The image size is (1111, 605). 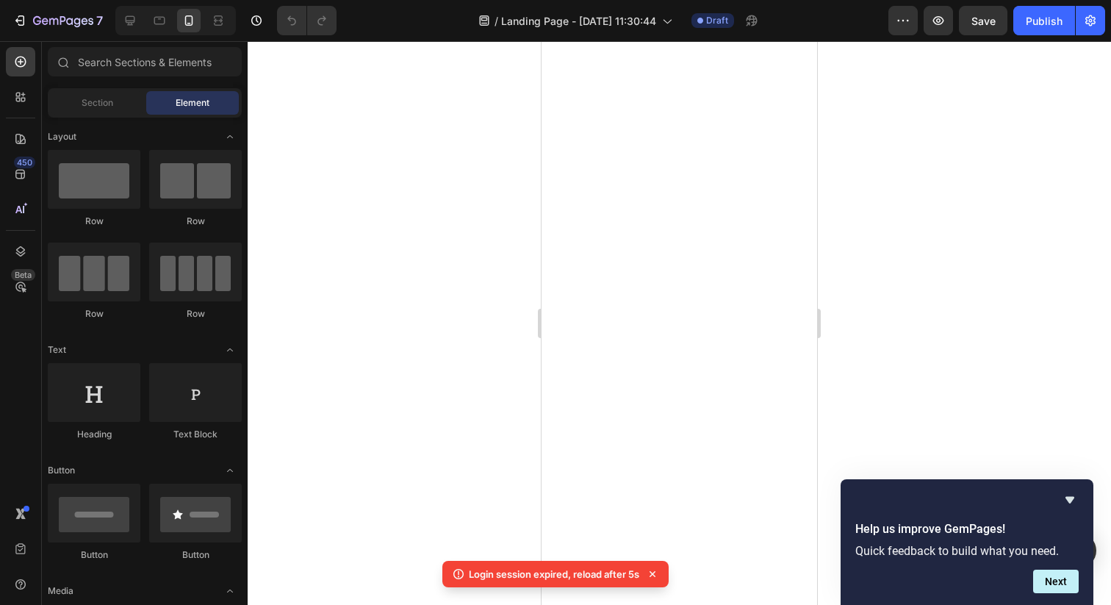 What do you see at coordinates (983, 21) in the screenshot?
I see `span: Save` at bounding box center [983, 21].